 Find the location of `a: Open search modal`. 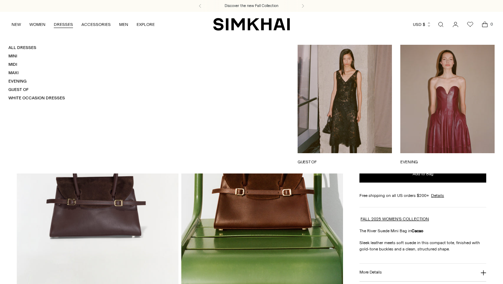

a: Open search modal is located at coordinates (441, 24).